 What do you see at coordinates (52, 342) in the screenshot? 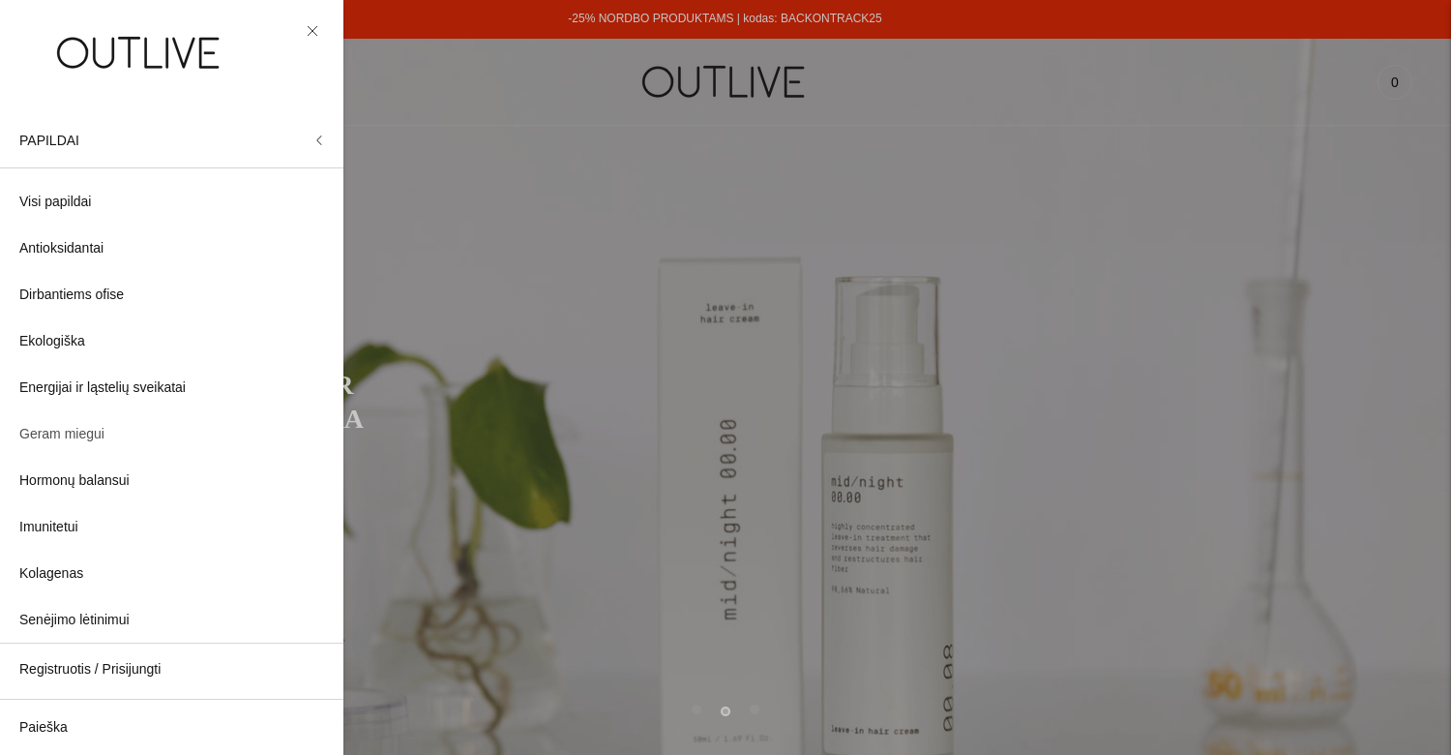
I see `span: Ekologiška` at bounding box center [52, 342].